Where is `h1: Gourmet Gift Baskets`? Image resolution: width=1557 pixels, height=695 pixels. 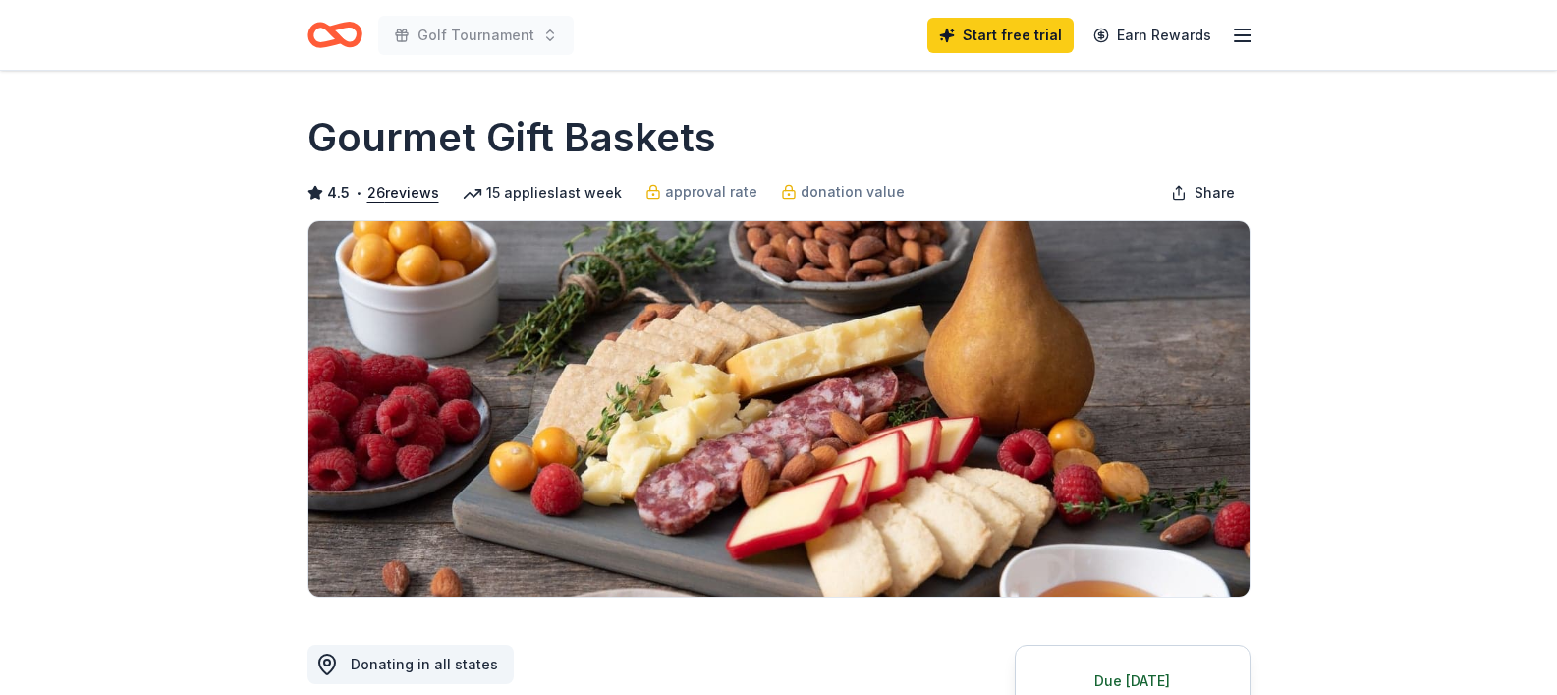 h1: Gourmet Gift Baskets is located at coordinates (512, 138).